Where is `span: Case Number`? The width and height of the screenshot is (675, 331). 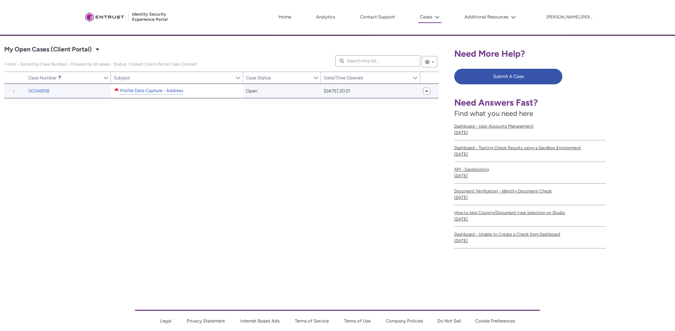 span: Case Number is located at coordinates (42, 78).